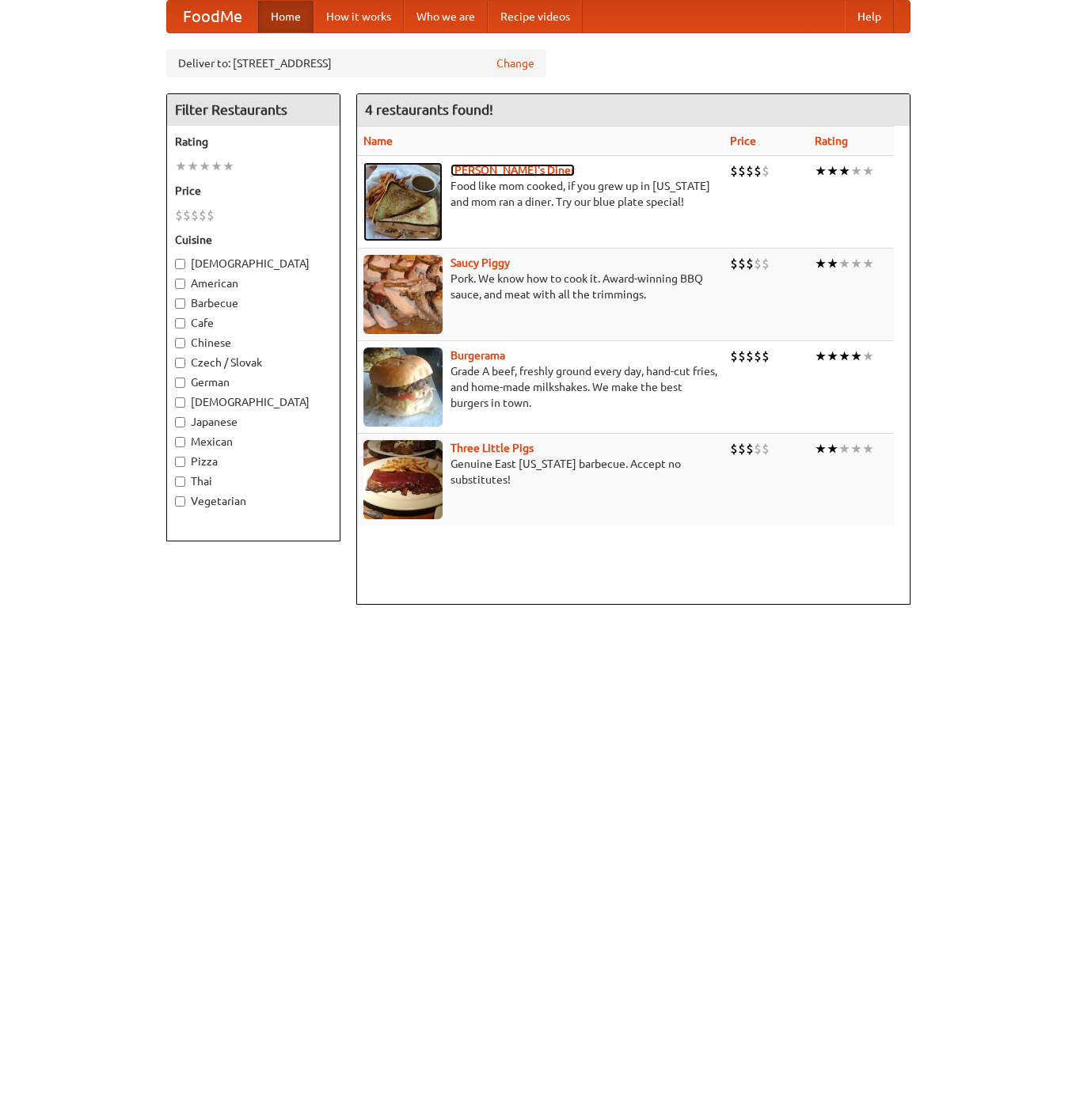 This screenshot has width=1076, height=1120. Describe the element at coordinates (253, 462) in the screenshot. I see `label: Pizza` at that location.